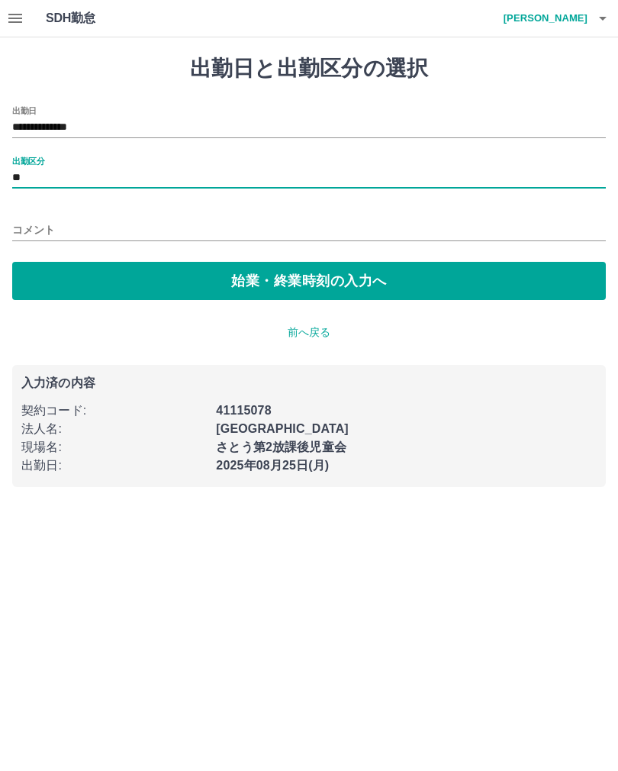 The width and height of the screenshot is (618, 771). Describe the element at coordinates (114, 466) in the screenshot. I see `p: 出勤日 :` at that location.